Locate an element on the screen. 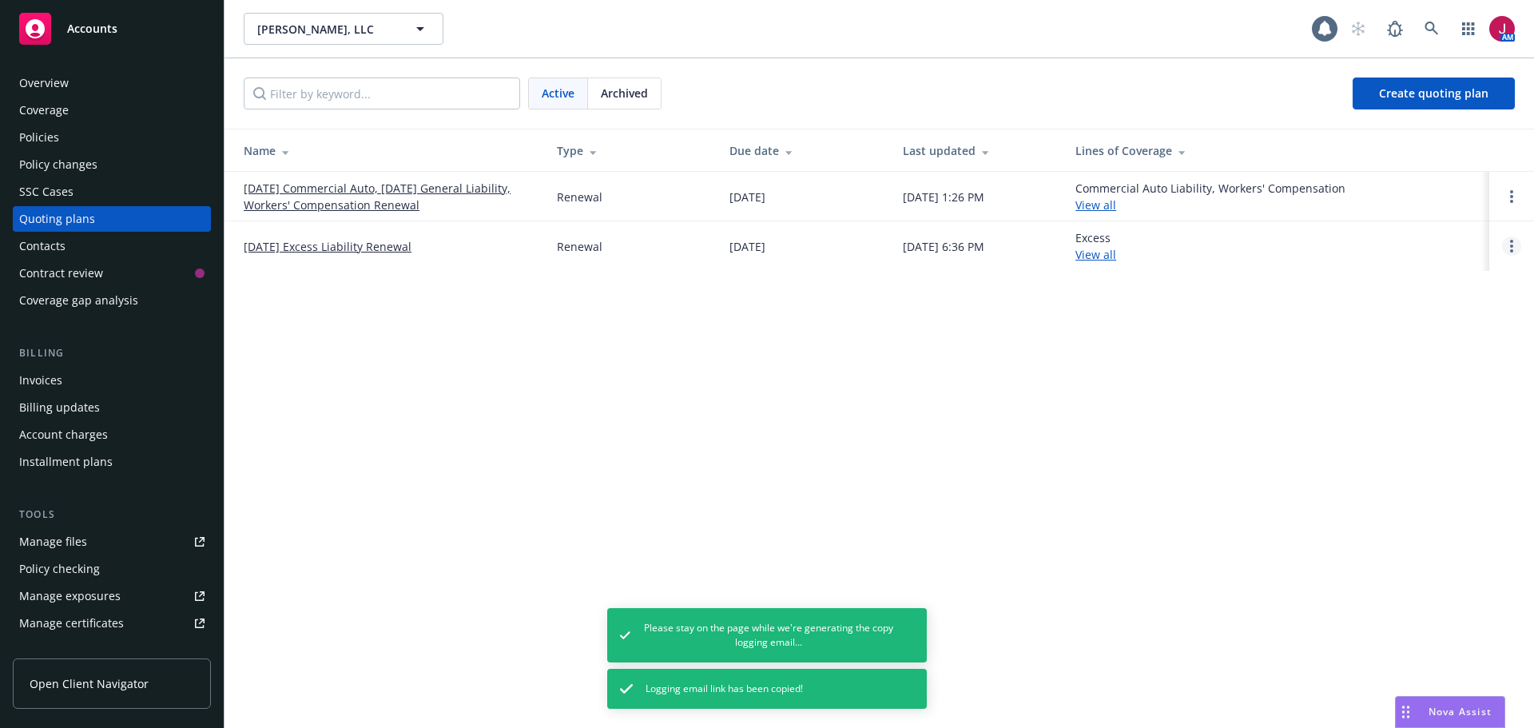 This screenshot has height=728, width=1534. a: Search is located at coordinates (1432, 29).